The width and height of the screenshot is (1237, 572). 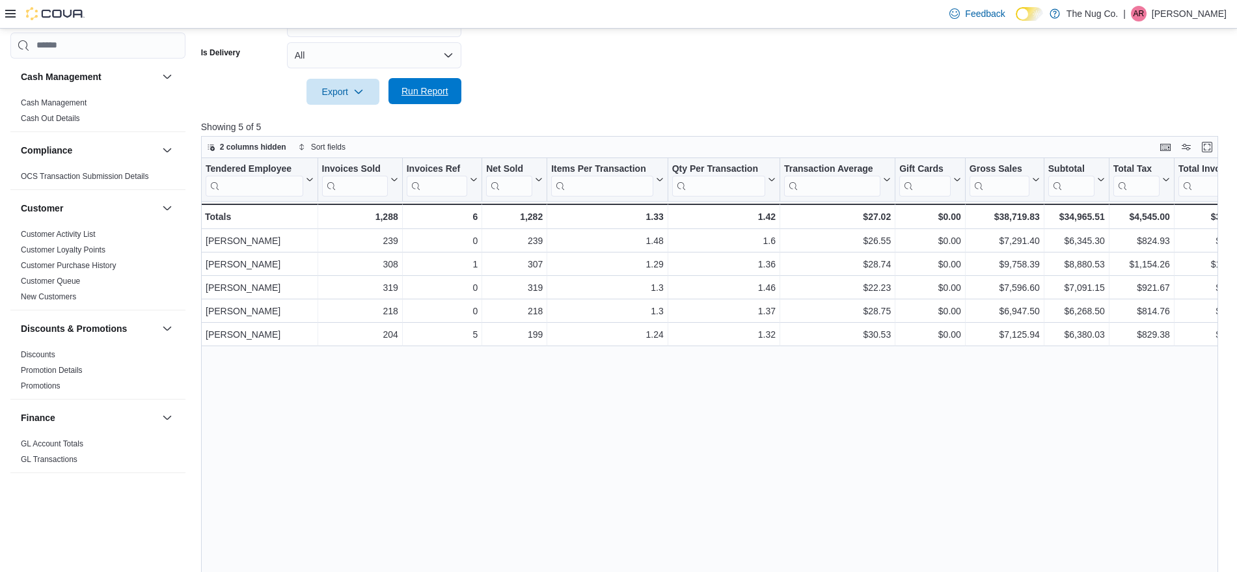 What do you see at coordinates (359, 180) in the screenshot?
I see `button: Invoices Sold` at bounding box center [359, 180].